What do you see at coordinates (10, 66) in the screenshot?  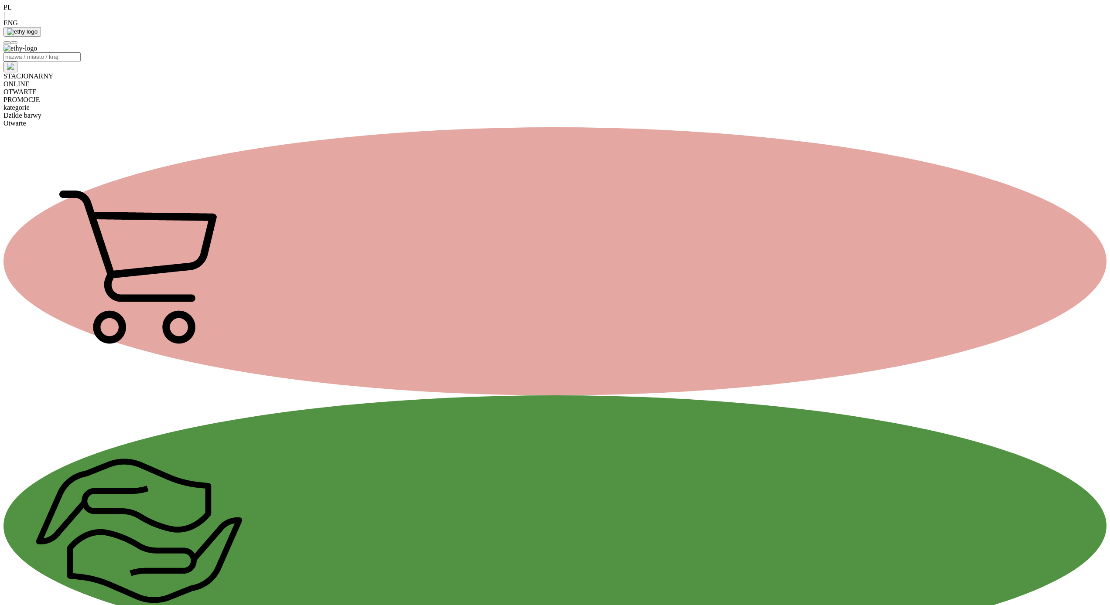 I see `img: search.svg` at bounding box center [10, 66].